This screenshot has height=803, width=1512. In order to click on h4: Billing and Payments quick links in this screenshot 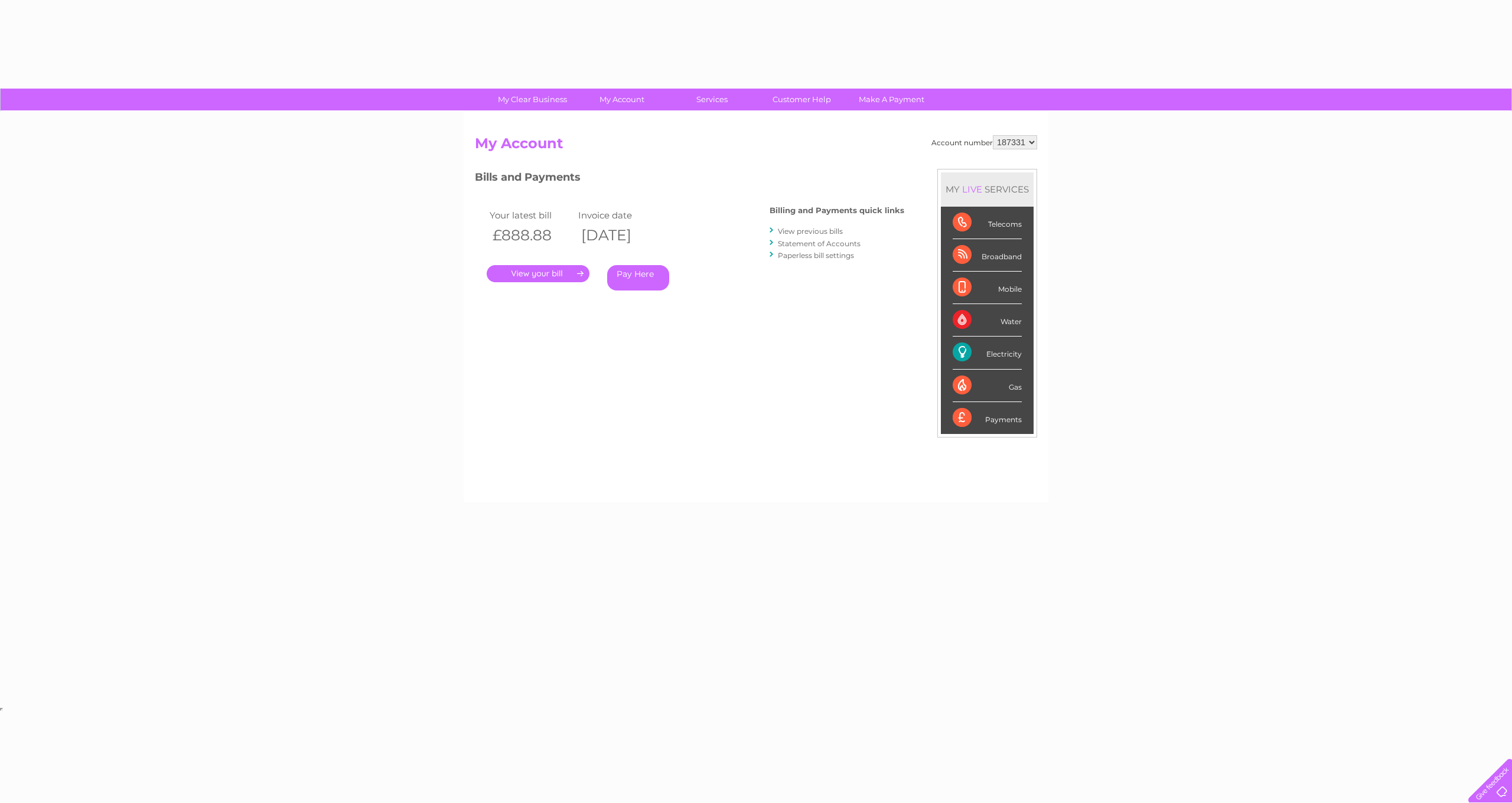, I will do `click(837, 210)`.